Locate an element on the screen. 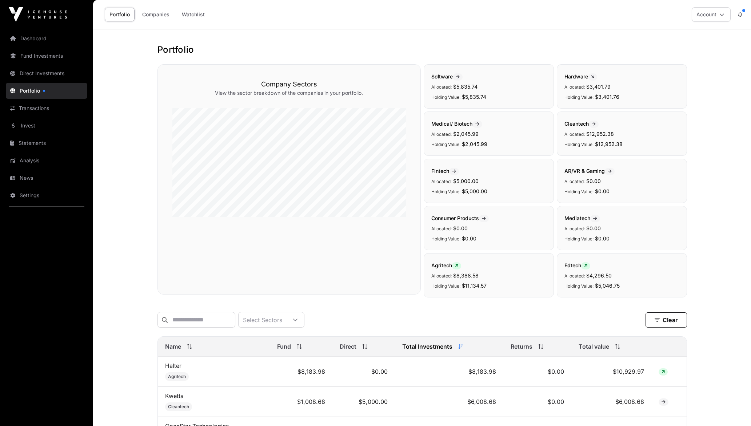 This screenshot has height=426, width=751. span: Software is located at coordinates (447, 76).